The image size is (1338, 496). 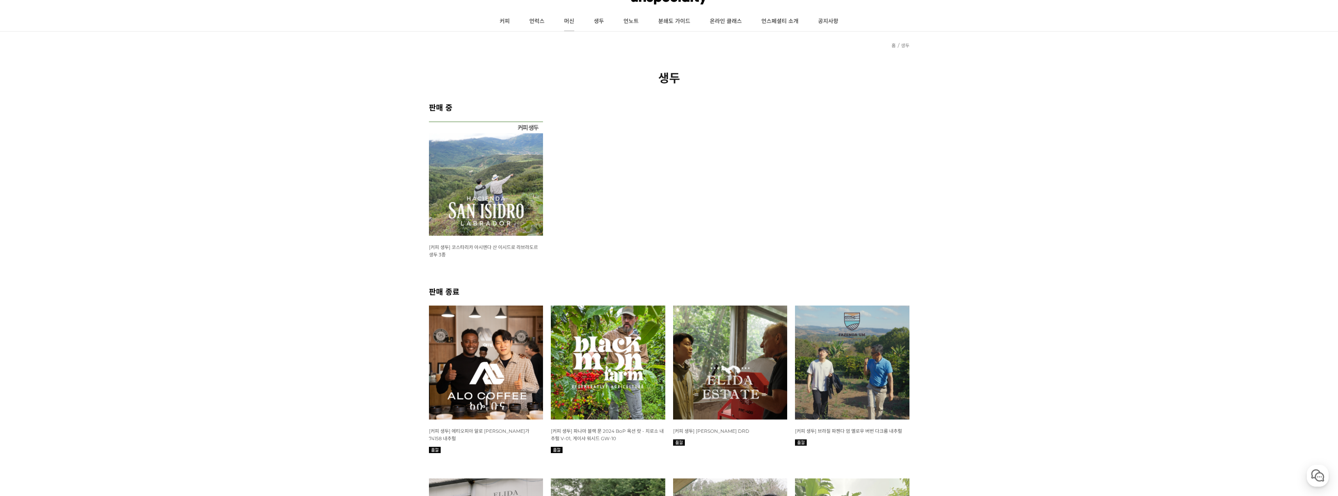 What do you see at coordinates (607, 435) in the screenshot?
I see `span: [커피 생두] 파나마 블랙 문 2024 BoP 옥션 랏 - 치로소 내추럴 V-01, 게이샤 워시드 GW-10` at bounding box center [607, 435].